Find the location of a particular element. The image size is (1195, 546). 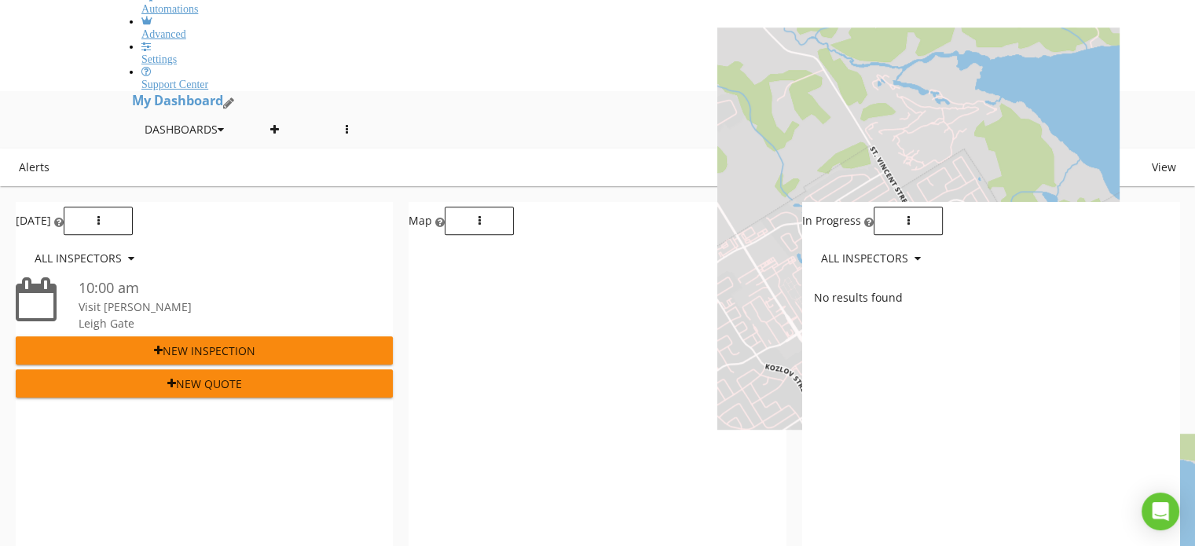

div: Advanced is located at coordinates (606, 35).